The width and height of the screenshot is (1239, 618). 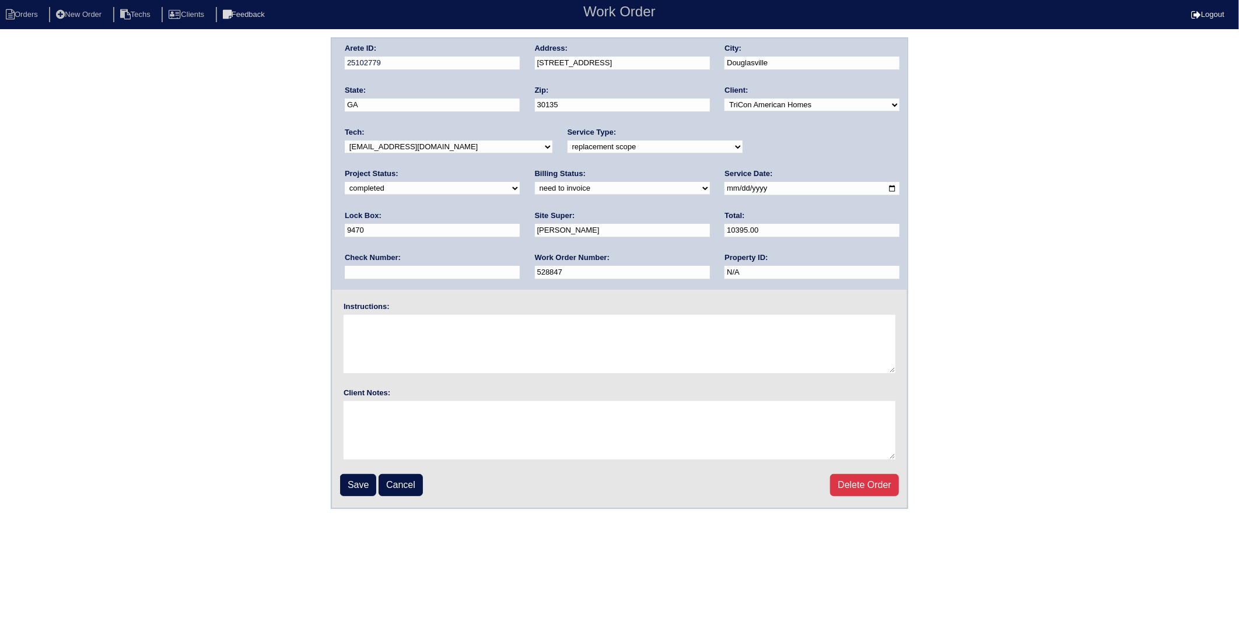 I want to click on label: Project Status:, so click(x=372, y=174).